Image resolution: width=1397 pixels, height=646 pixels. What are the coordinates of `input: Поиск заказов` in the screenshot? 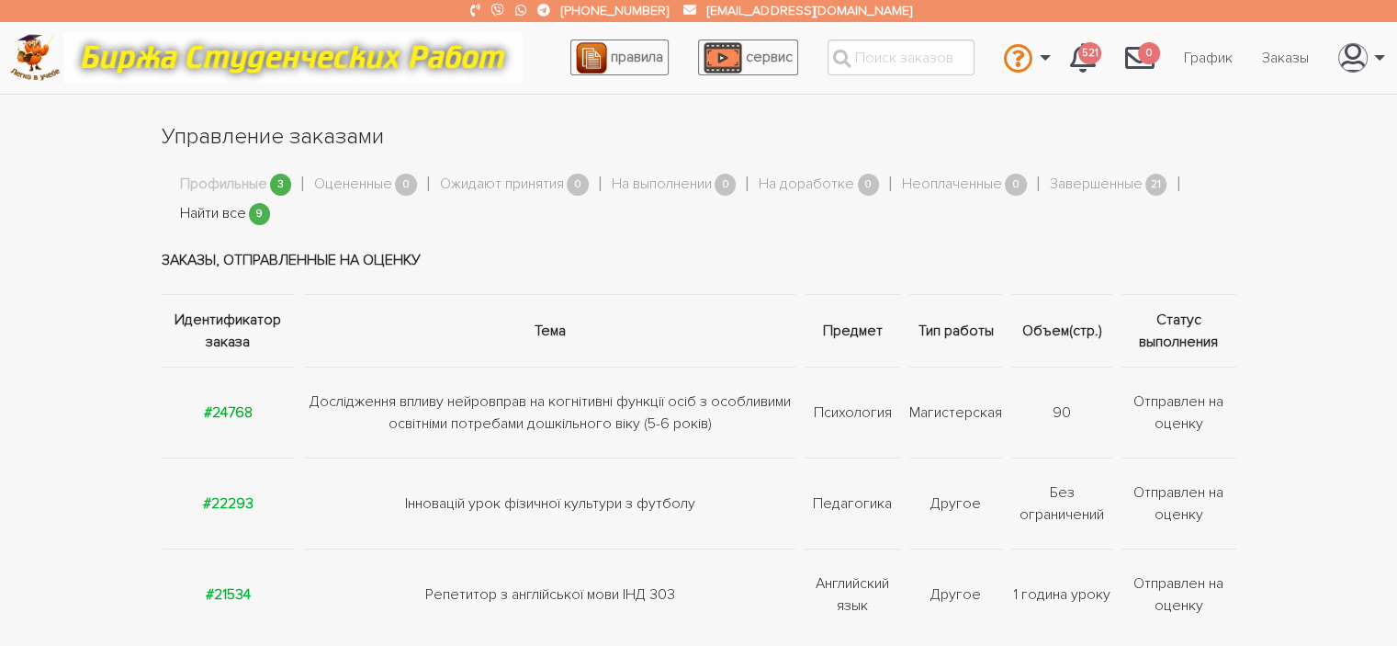 It's located at (901, 57).